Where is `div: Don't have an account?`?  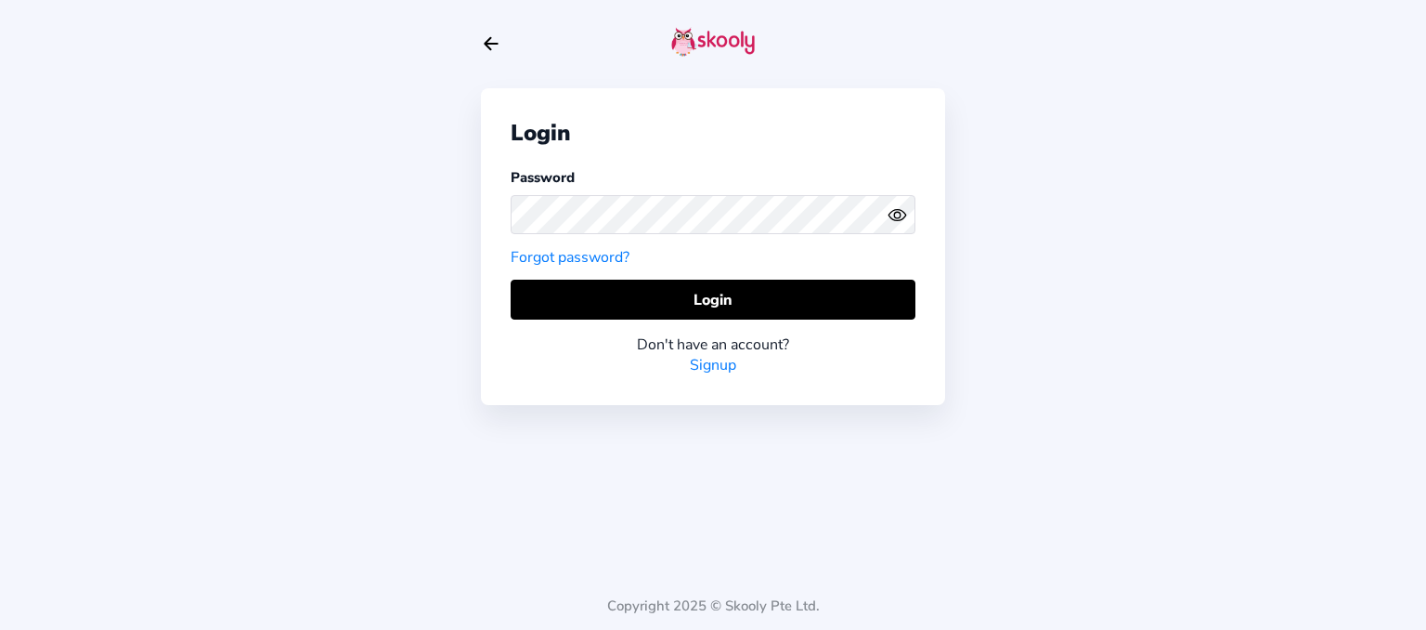
div: Don't have an account? is located at coordinates (713, 345).